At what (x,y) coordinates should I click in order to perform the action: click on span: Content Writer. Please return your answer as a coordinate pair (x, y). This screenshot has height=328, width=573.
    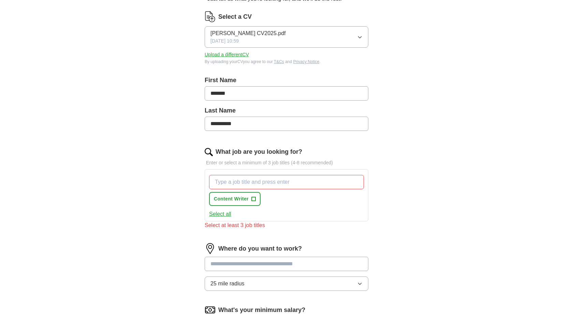
    Looking at the image, I should click on (231, 199).